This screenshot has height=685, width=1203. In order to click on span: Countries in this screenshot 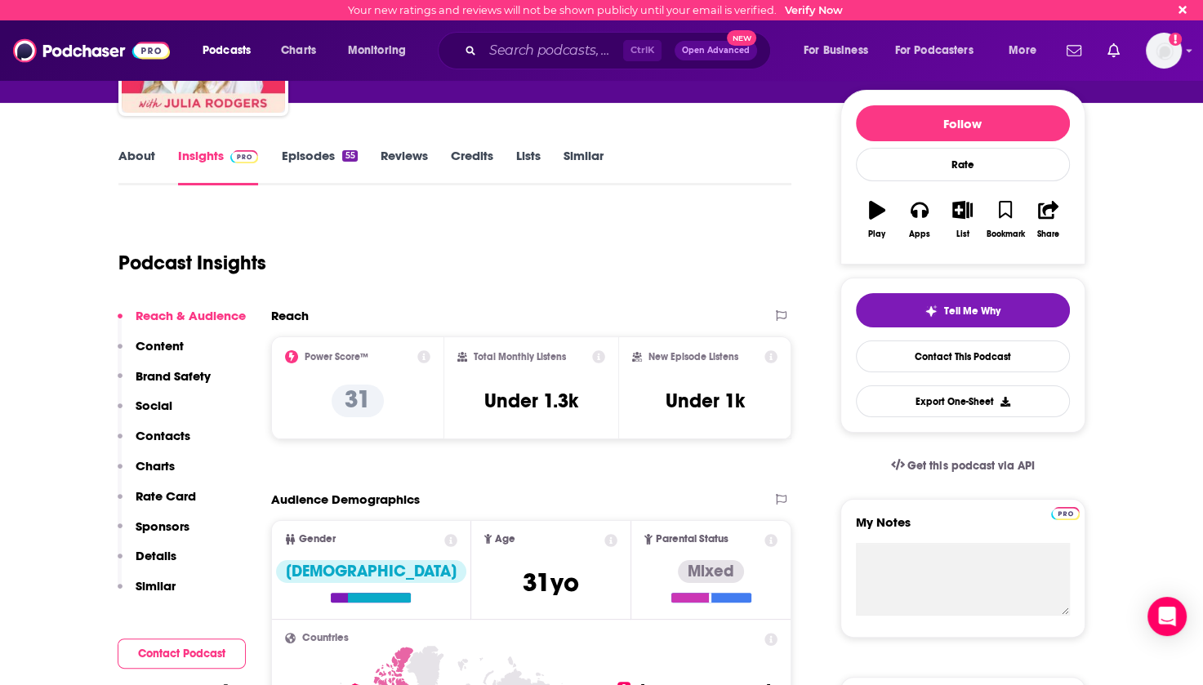, I will do `click(325, 638)`.